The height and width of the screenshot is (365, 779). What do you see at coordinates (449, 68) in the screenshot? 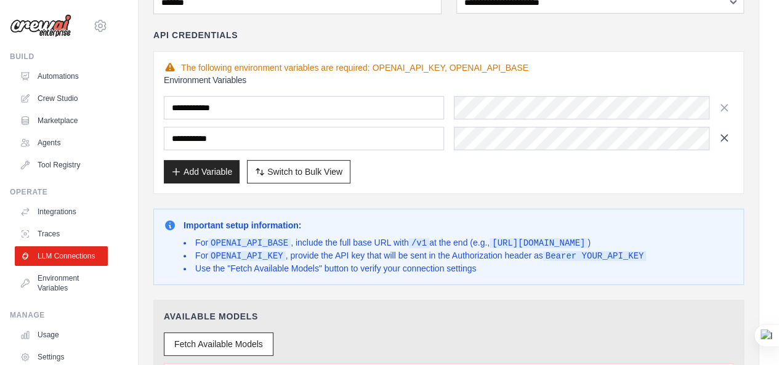
I see `div: The following environment variables are required: OPENAI_API_KEY, OPENAI_API_BASE` at bounding box center [449, 68].